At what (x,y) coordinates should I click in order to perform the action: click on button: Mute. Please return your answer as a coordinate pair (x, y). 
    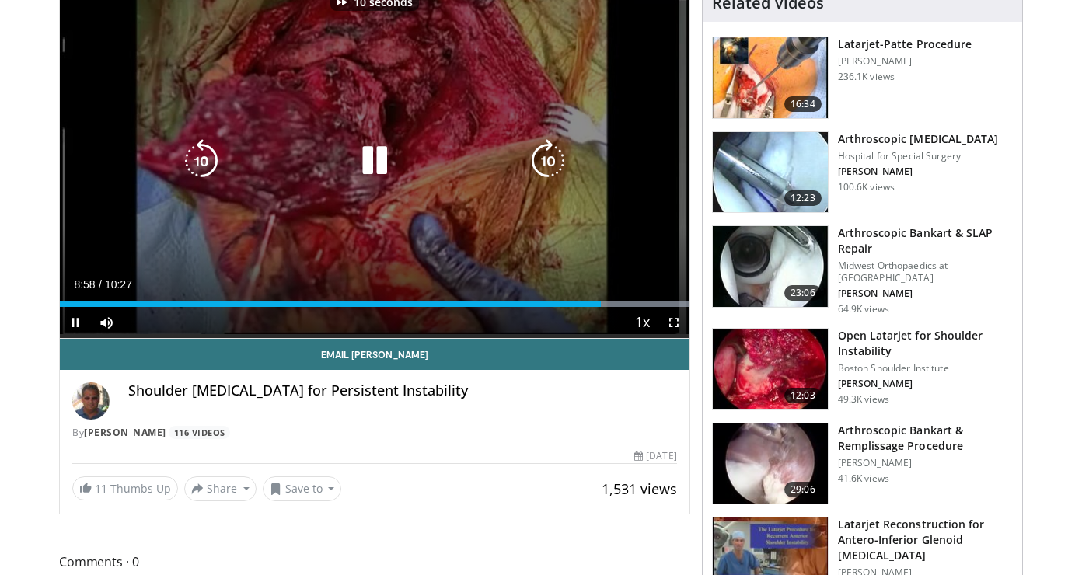
    Looking at the image, I should click on (107, 323).